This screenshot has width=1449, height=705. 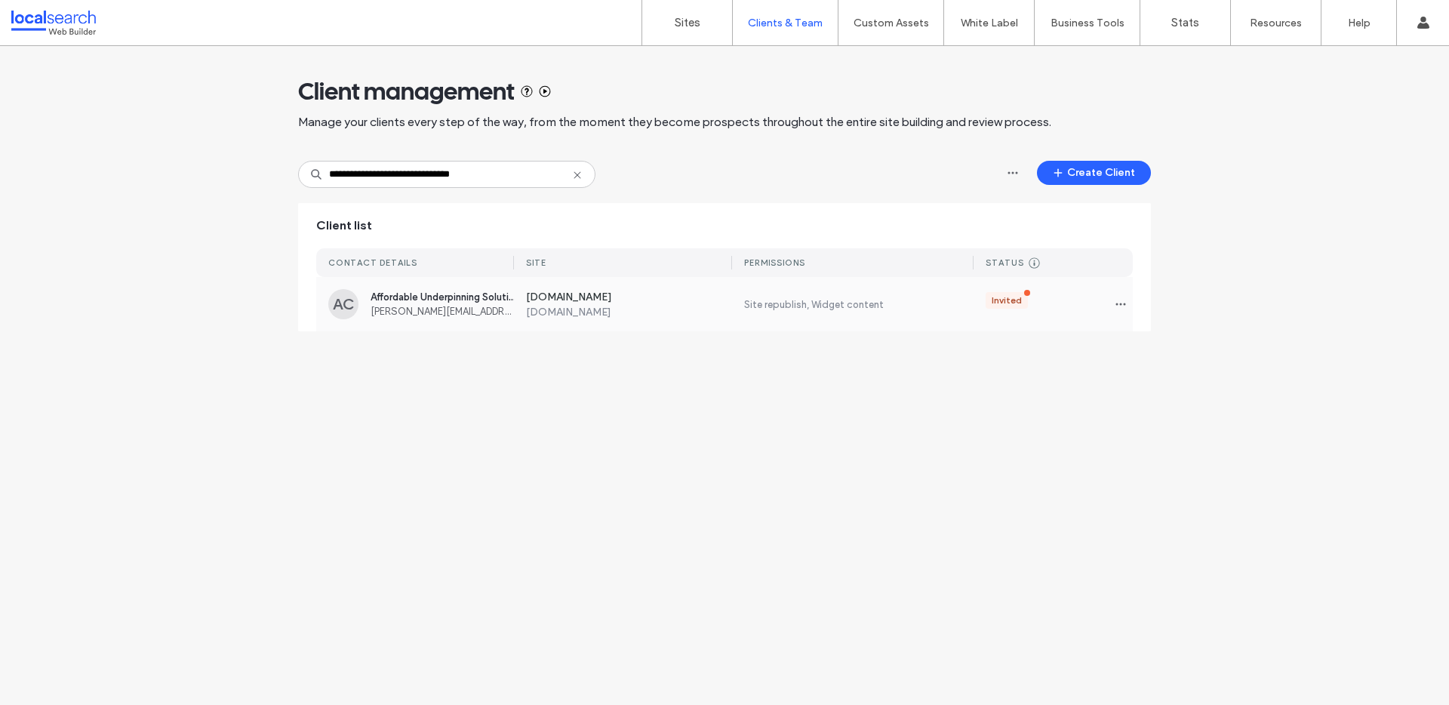 I want to click on label: Site republish, Widget content, so click(x=859, y=304).